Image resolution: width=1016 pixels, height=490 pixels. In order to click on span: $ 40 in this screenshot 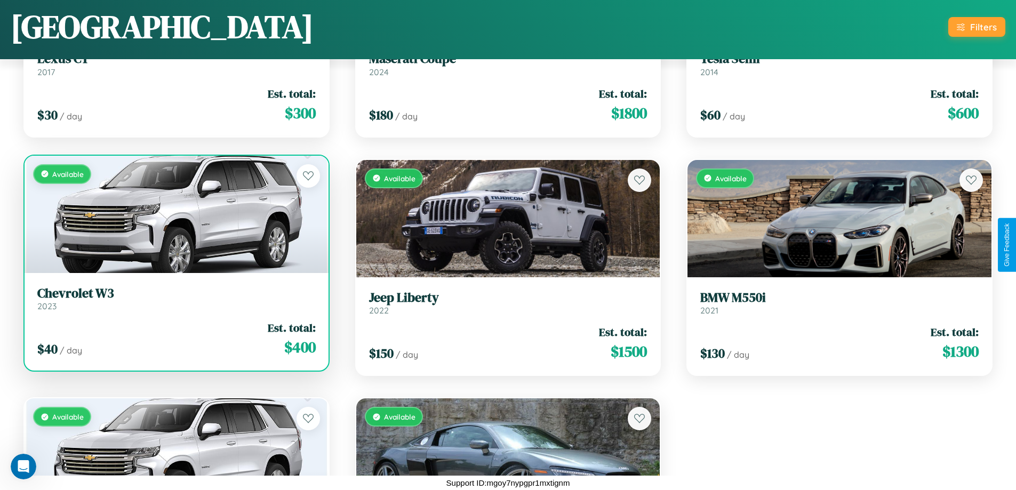, I will do `click(47, 349)`.